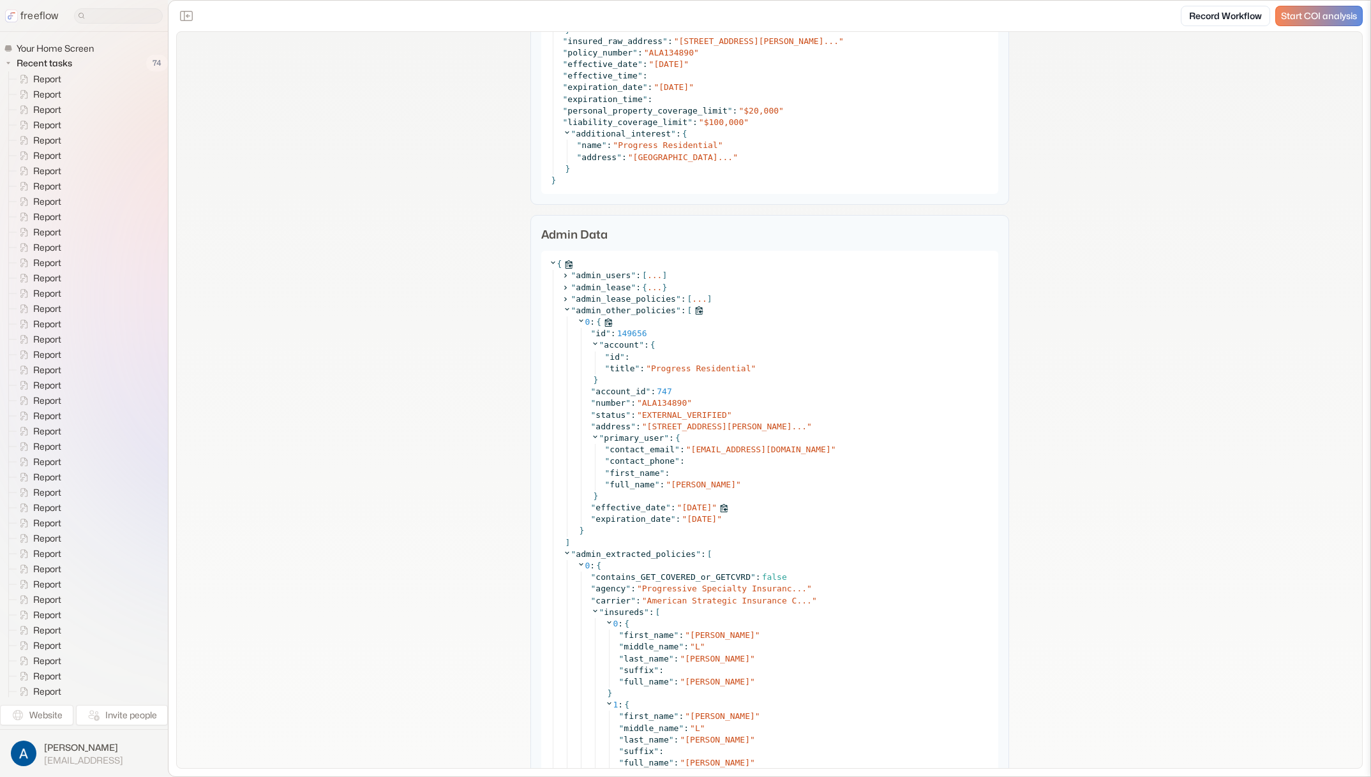 The height and width of the screenshot is (777, 1371). I want to click on span: address, so click(613, 426).